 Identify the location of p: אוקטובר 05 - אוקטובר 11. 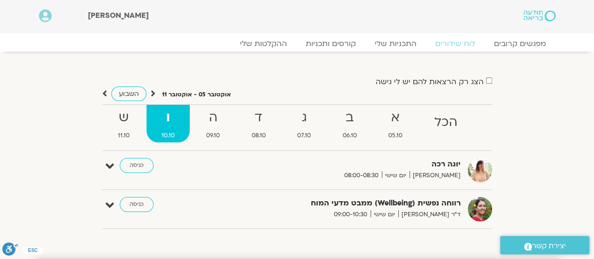
(196, 94).